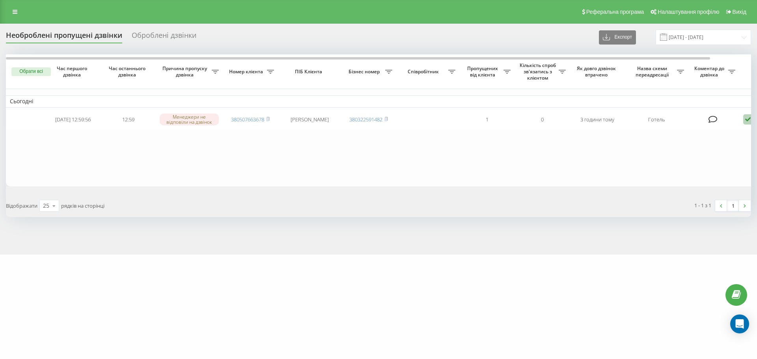 Image resolution: width=757 pixels, height=359 pixels. I want to click on span: Бізнес номер, so click(365, 72).